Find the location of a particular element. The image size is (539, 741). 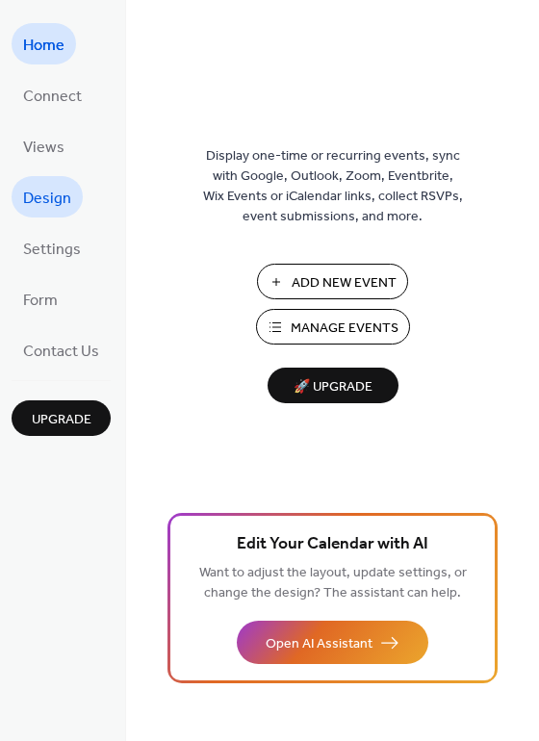

button: Add New Event is located at coordinates (332, 281).